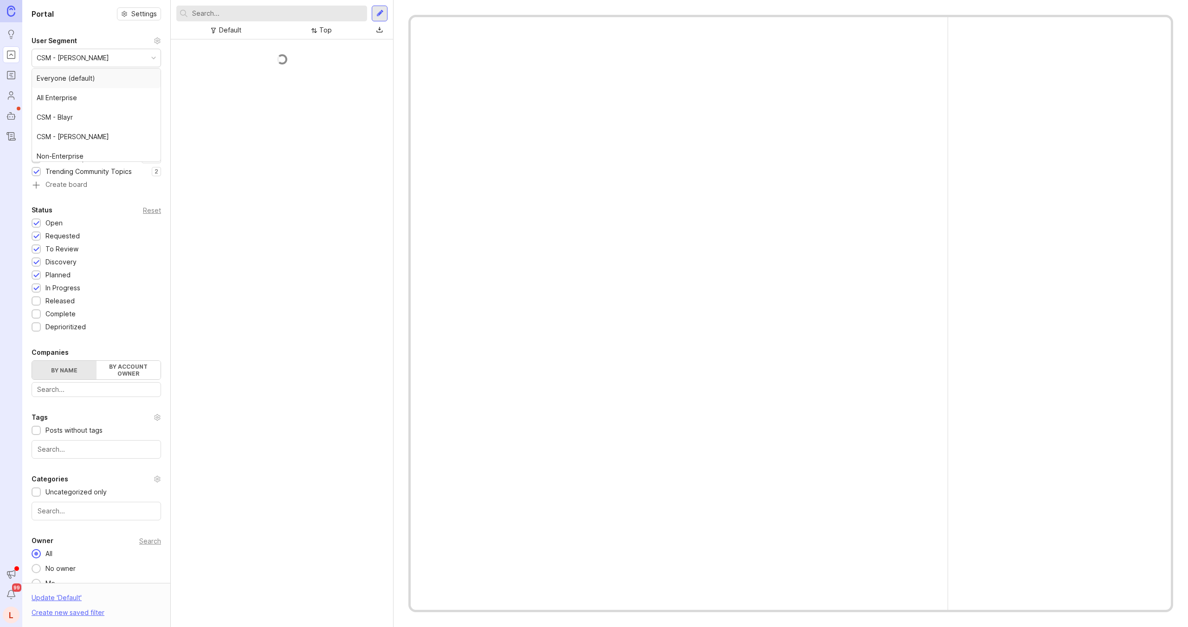 The image size is (1188, 627). I want to click on p: 2, so click(156, 172).